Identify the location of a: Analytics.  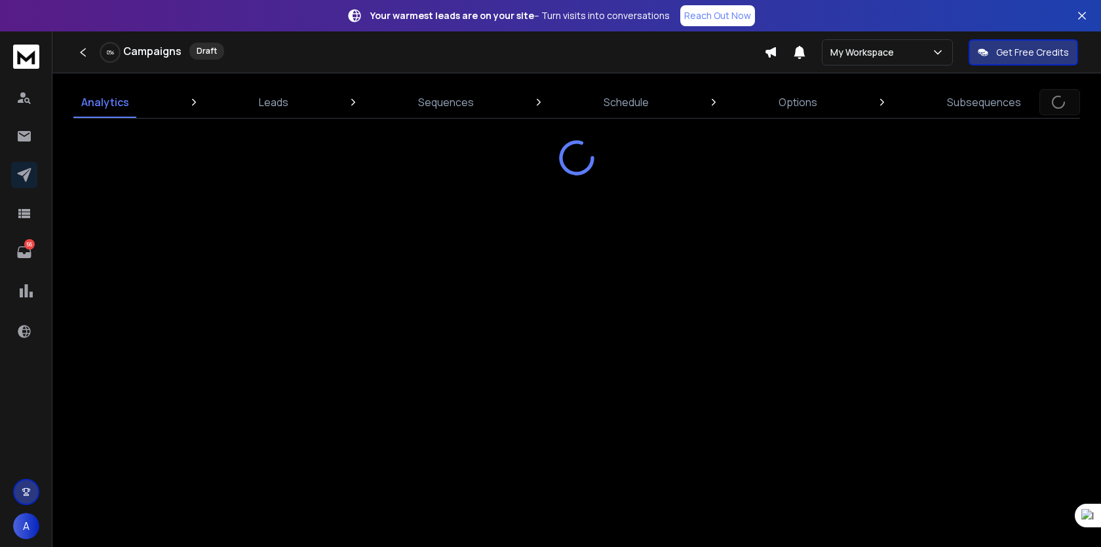
(105, 102).